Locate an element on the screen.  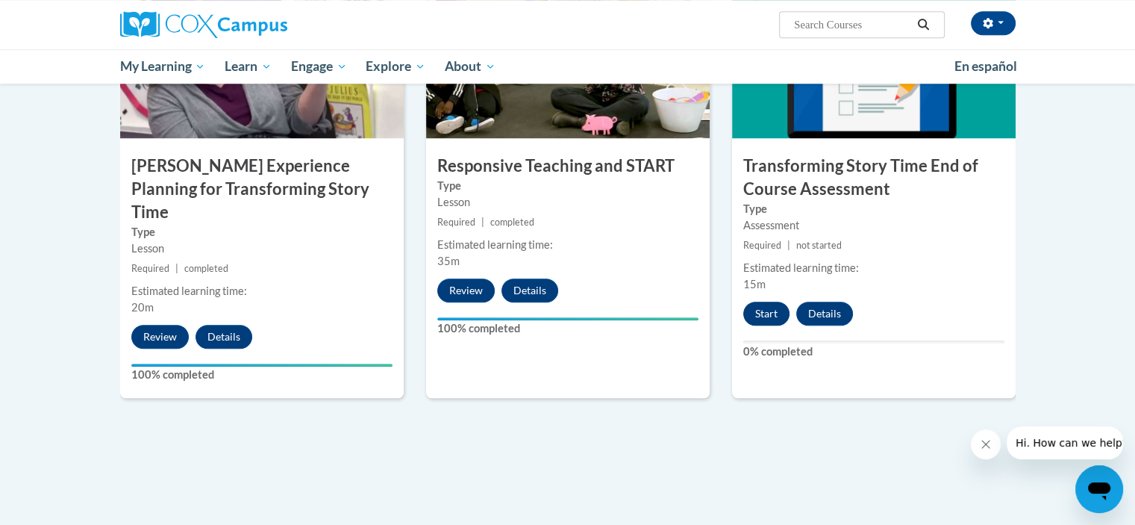
div: Main menu is located at coordinates (568, 66).